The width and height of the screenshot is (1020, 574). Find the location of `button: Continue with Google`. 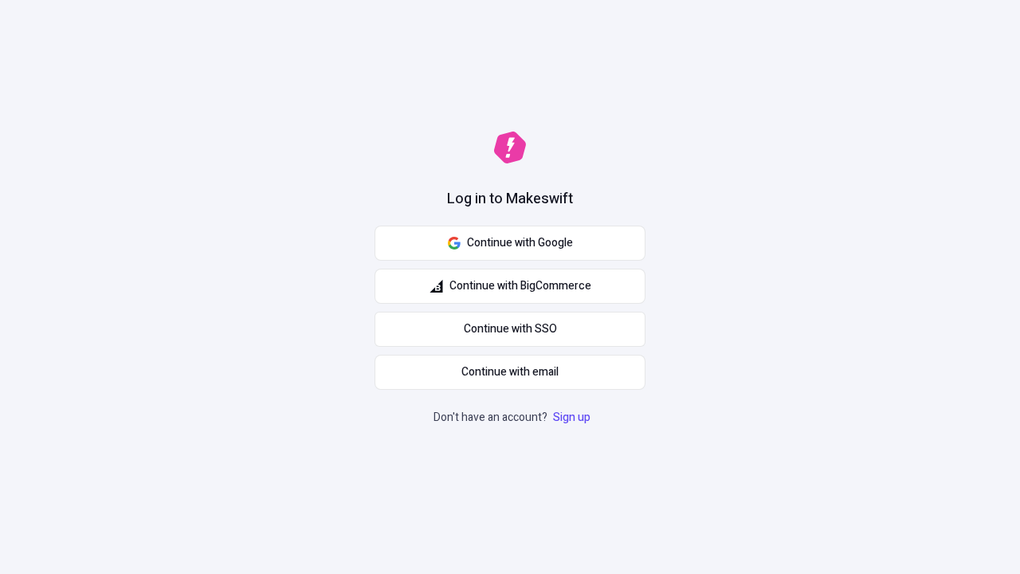

button: Continue with Google is located at coordinates (510, 243).